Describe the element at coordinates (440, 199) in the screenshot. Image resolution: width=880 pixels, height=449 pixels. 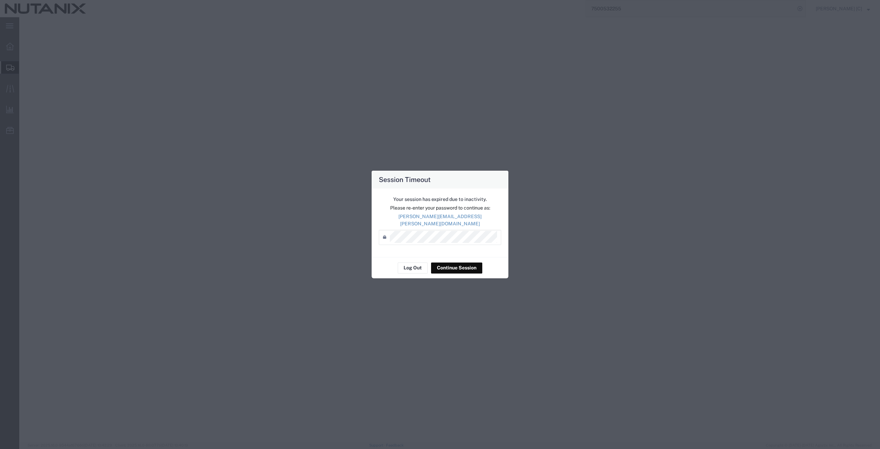
I see `p: Your session has expired due to inactivity.` at that location.